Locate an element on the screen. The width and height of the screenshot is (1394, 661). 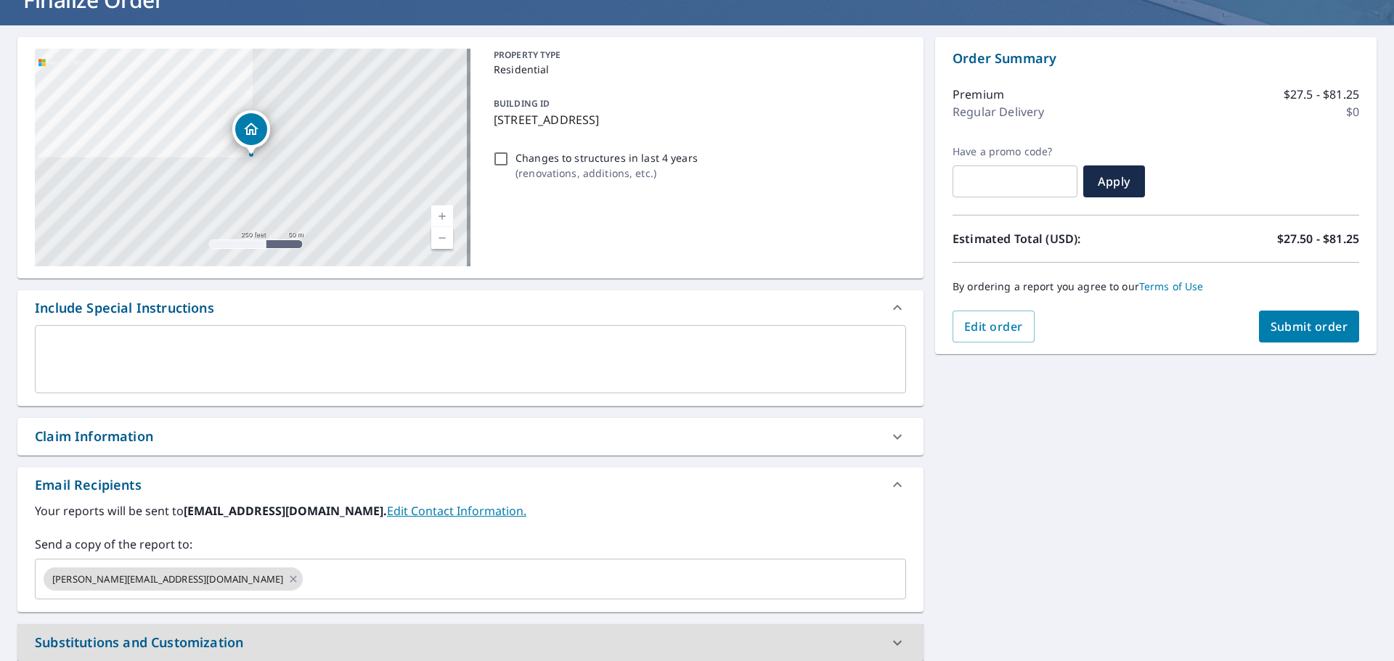
p: $27.50 - $81.25 is located at coordinates (1317, 239).